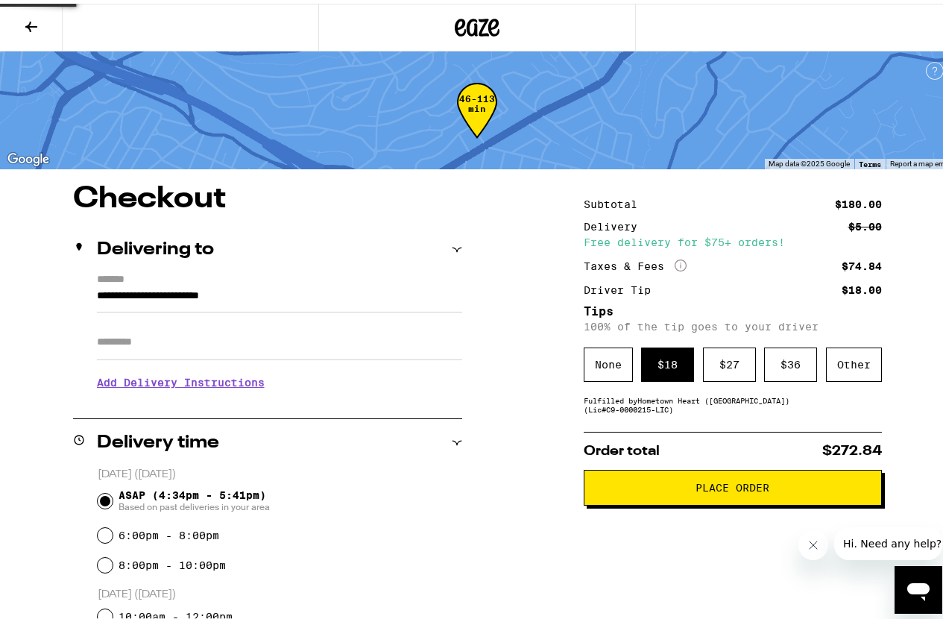 The image size is (943, 622). What do you see at coordinates (616, 201) in the screenshot?
I see `div: Subtotal` at bounding box center [616, 201].